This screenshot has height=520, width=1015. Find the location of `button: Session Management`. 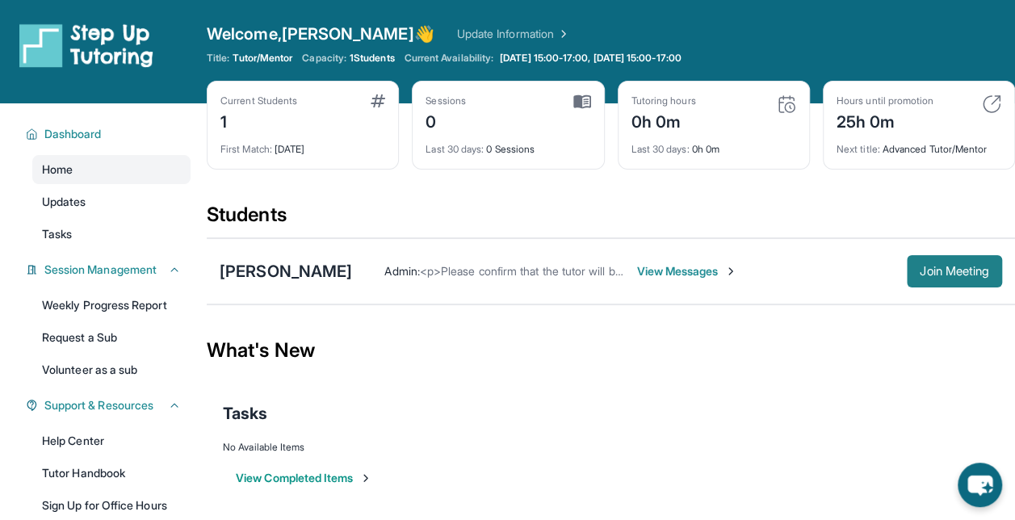

button: Session Management is located at coordinates (109, 270).